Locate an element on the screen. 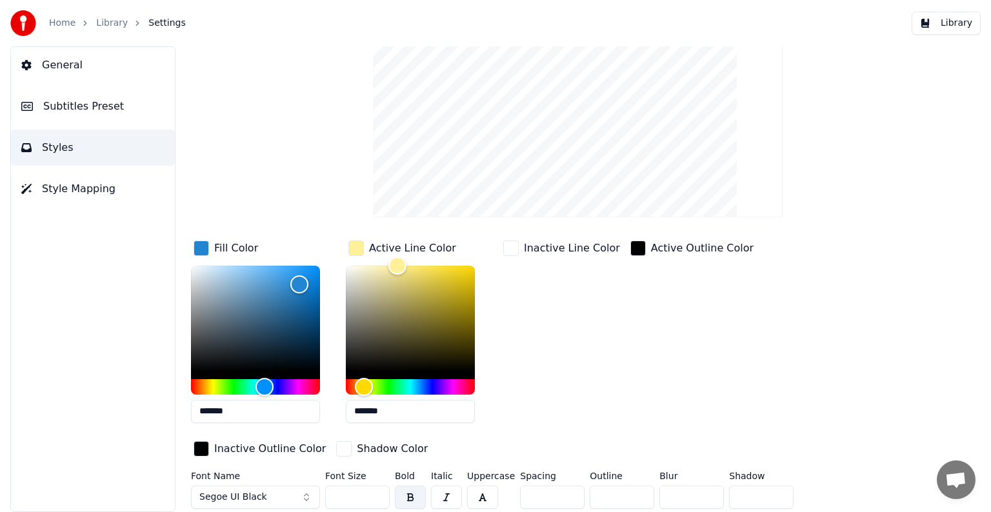 The image size is (991, 512). div: Inactive Outline Color is located at coordinates (270, 449).